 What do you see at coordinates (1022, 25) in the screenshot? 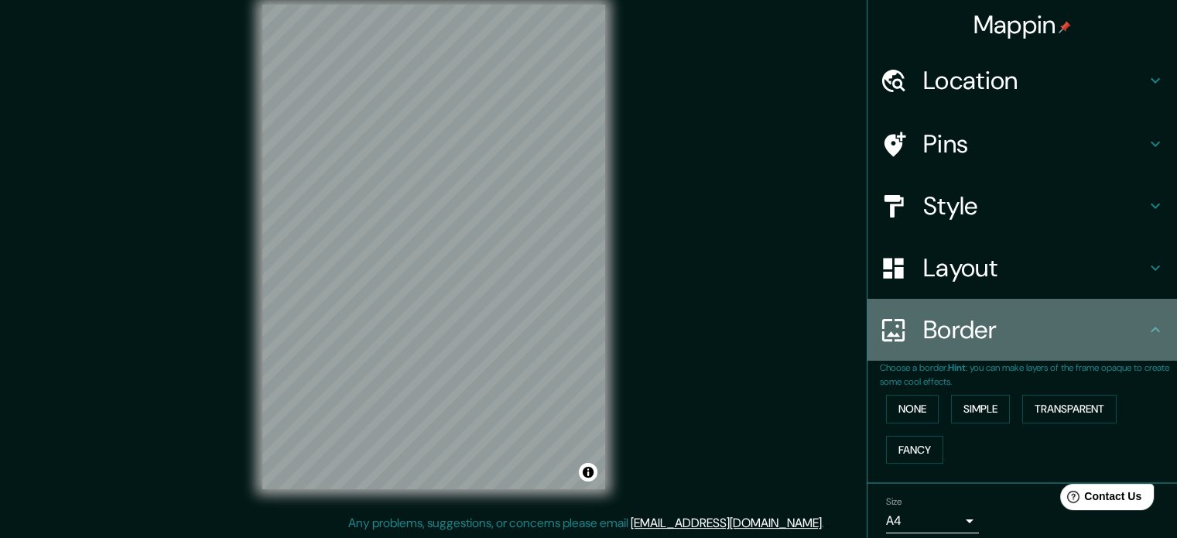
I see `h4: Mappin` at bounding box center [1022, 25].